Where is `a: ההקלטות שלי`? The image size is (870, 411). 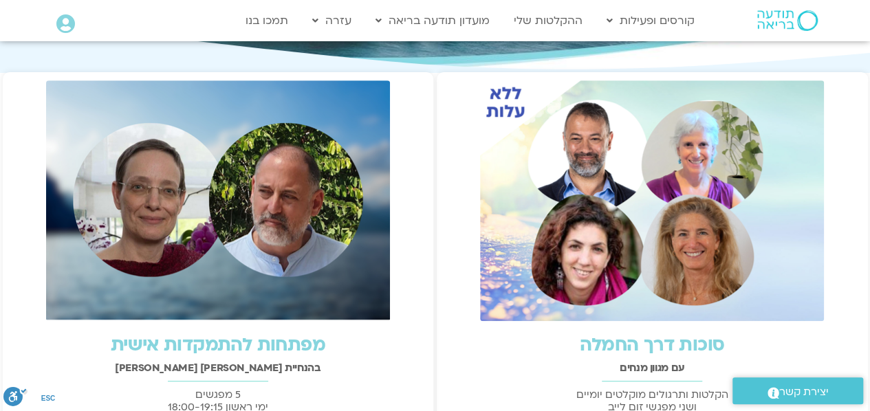
a: ההקלטות שלי is located at coordinates (548, 21).